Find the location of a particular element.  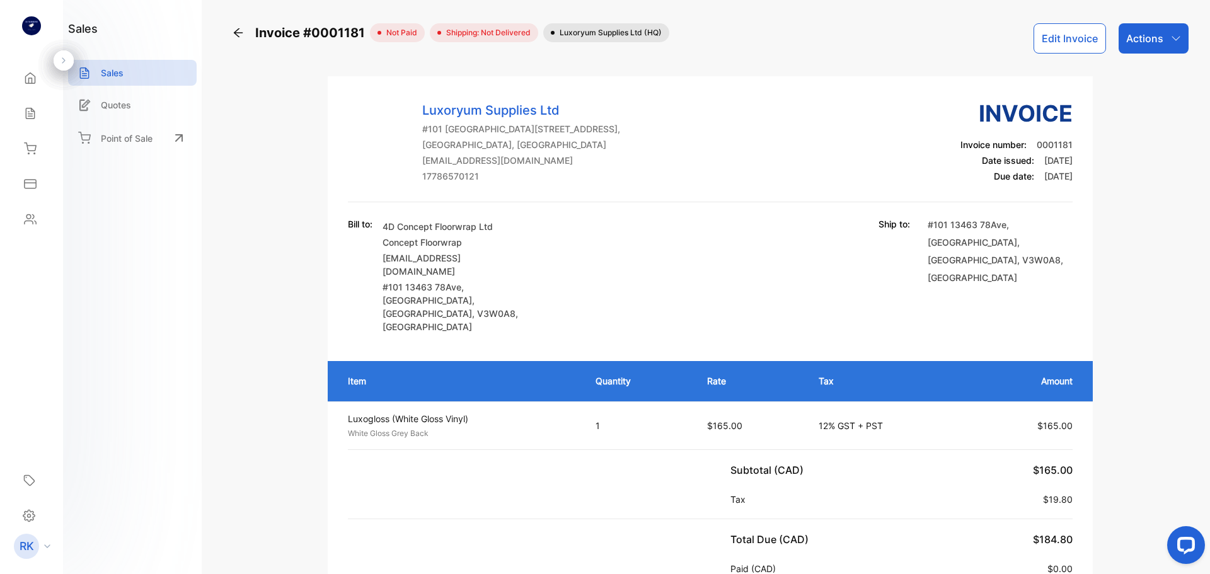

button: Open LiveChat chat widget is located at coordinates (29, 24).